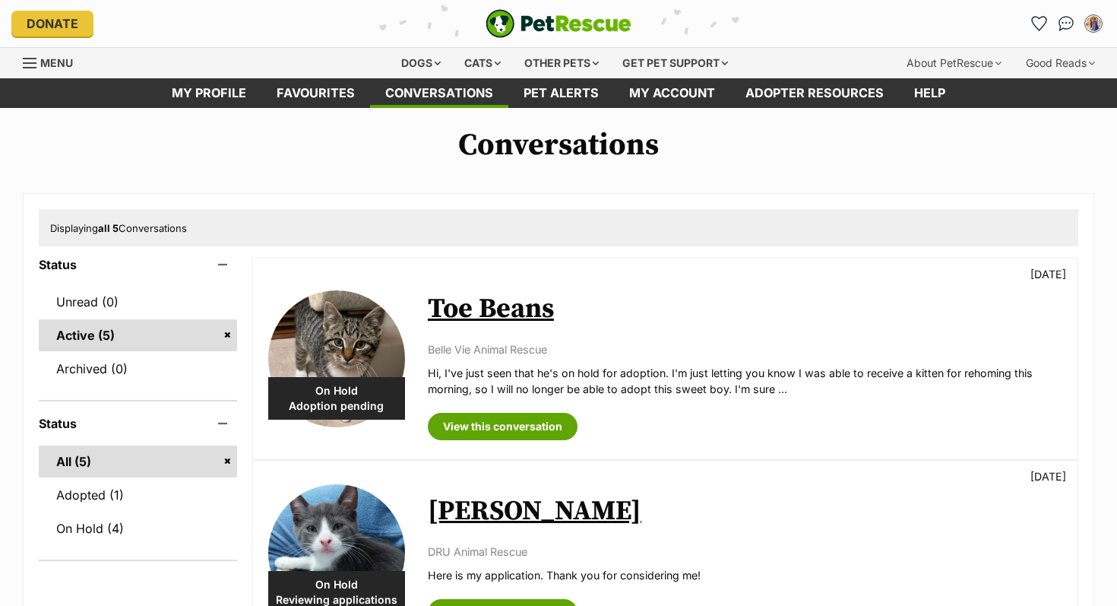  What do you see at coordinates (672, 93) in the screenshot?
I see `a: My account` at bounding box center [672, 93].